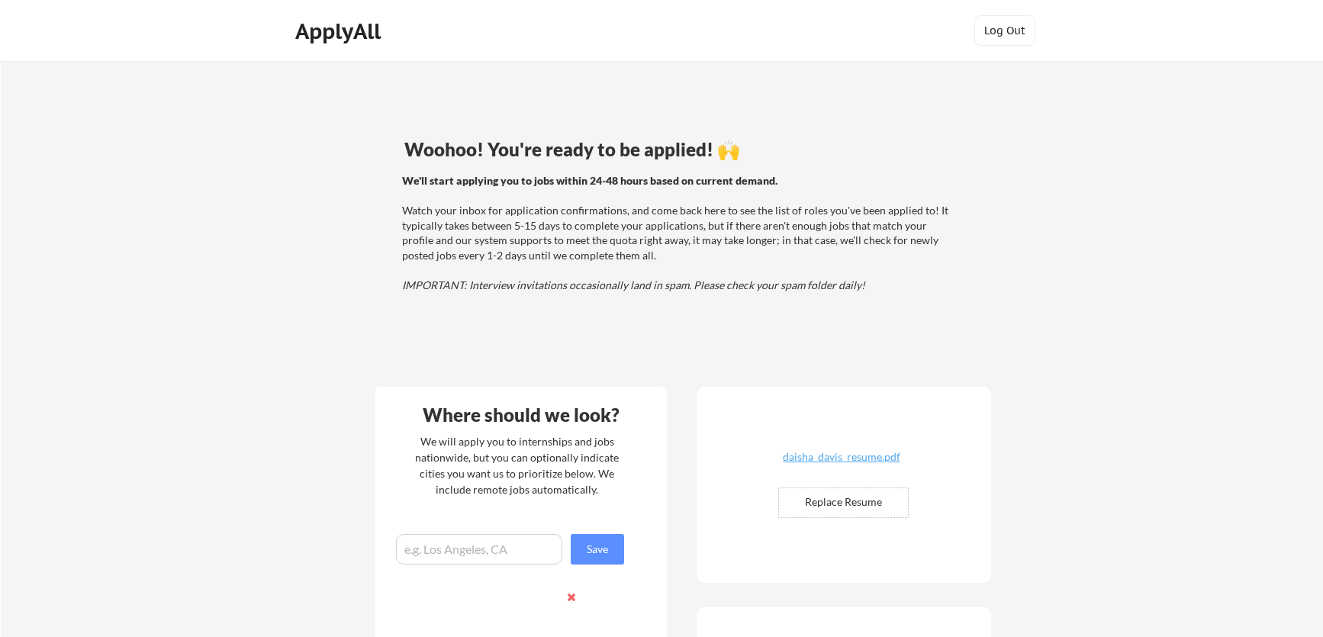 The width and height of the screenshot is (1323, 637). I want to click on button: Save, so click(597, 549).